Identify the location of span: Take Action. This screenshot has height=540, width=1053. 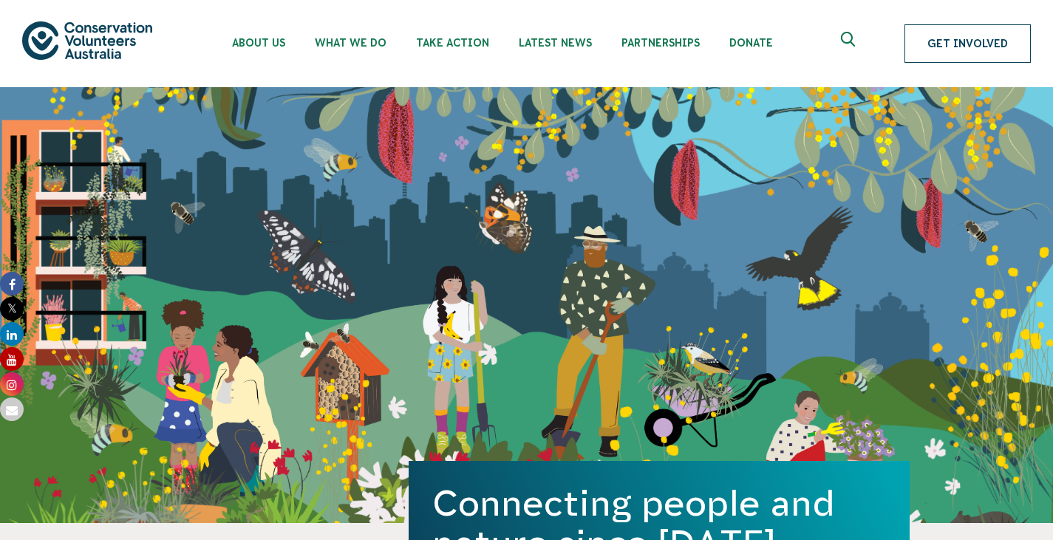
(452, 43).